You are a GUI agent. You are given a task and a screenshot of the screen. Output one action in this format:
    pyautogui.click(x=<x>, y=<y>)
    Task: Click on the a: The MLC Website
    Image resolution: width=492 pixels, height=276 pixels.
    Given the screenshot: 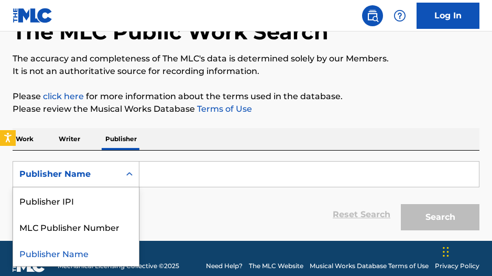 What is the action you would take?
    pyautogui.click(x=276, y=266)
    